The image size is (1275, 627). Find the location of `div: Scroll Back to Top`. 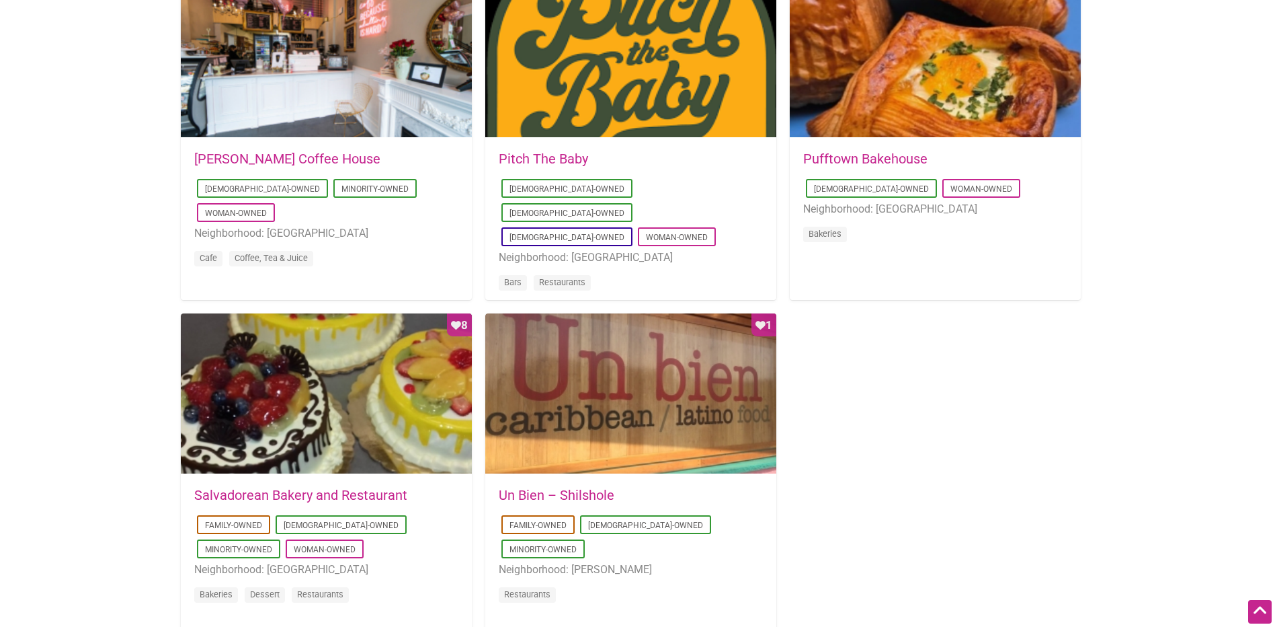

div: Scroll Back to Top is located at coordinates (1260, 611).